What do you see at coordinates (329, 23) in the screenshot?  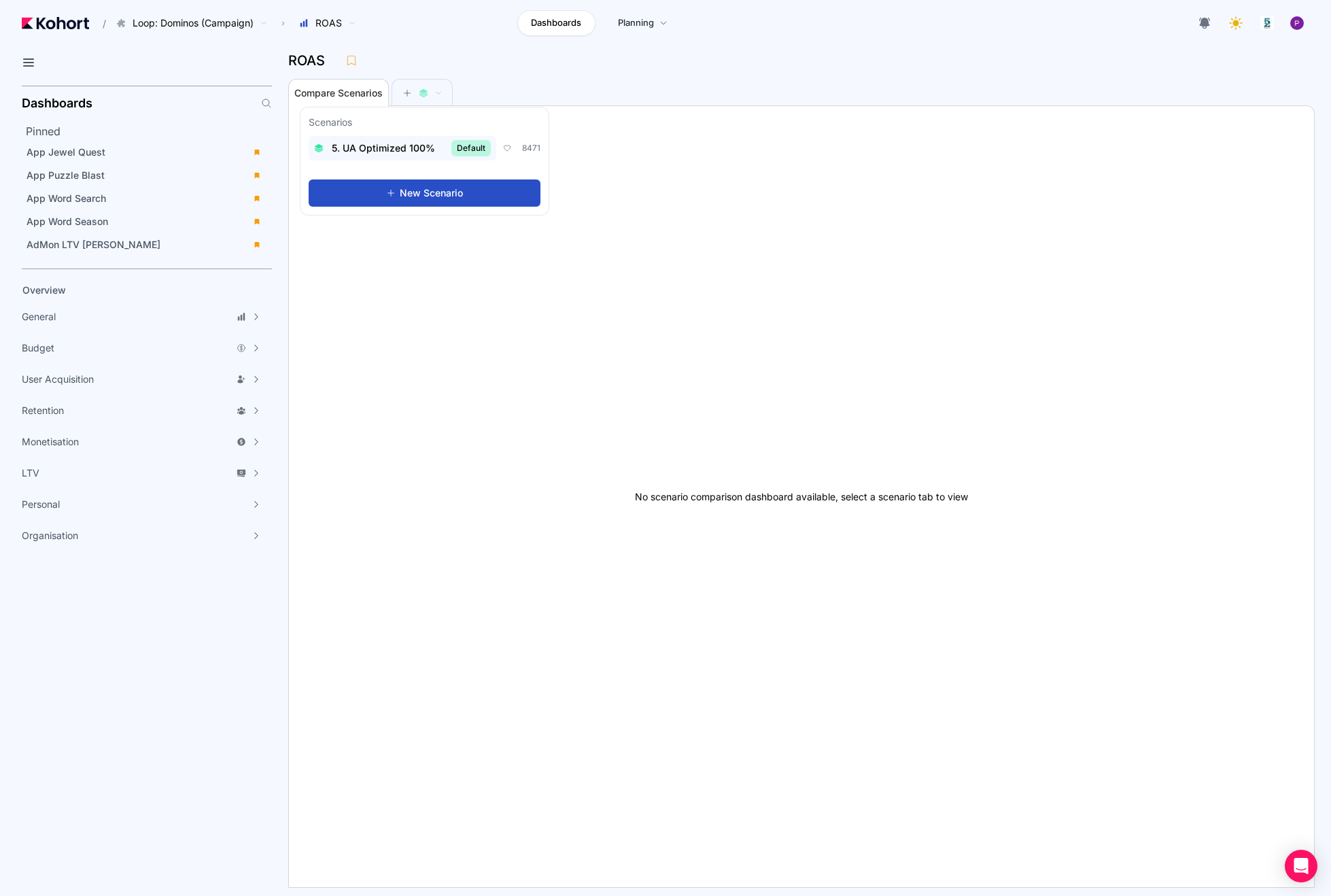 I see `span: ROAS` at bounding box center [329, 23].